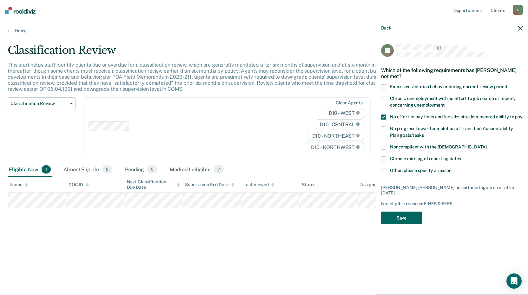 This screenshot has width=528, height=295. What do you see at coordinates (456, 117) in the screenshot?
I see `span: No effort to pay fines and fees despite documented ability to pay` at bounding box center [456, 117].